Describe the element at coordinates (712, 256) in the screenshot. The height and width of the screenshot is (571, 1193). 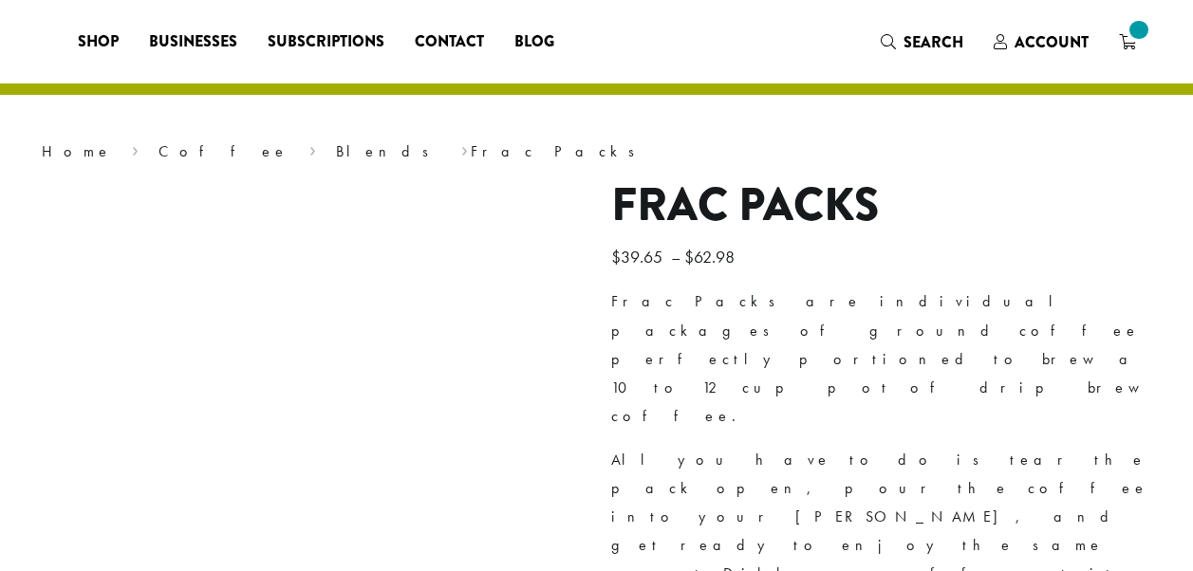
I see `bdi: 62.98` at that location.